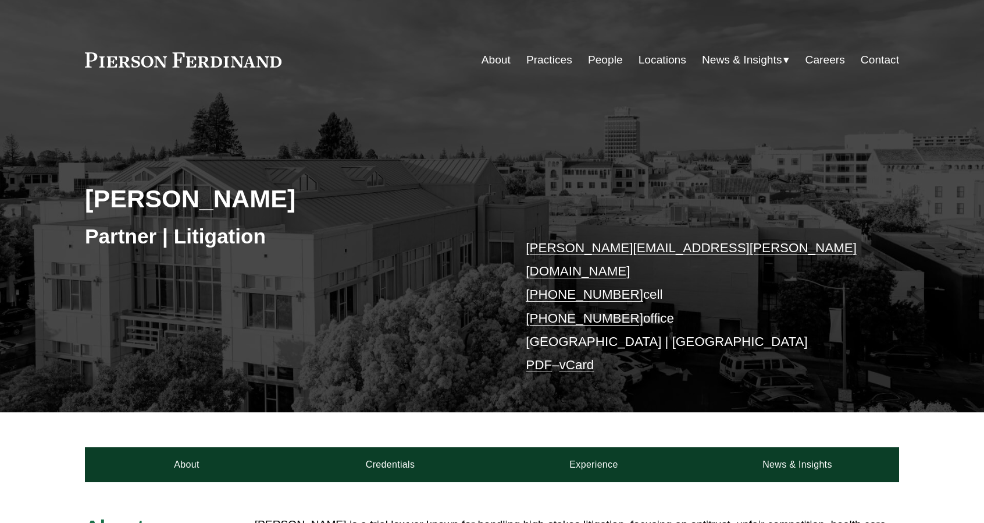 This screenshot has width=984, height=523. Describe the element at coordinates (742, 60) in the screenshot. I see `span: News & Insights` at that location.